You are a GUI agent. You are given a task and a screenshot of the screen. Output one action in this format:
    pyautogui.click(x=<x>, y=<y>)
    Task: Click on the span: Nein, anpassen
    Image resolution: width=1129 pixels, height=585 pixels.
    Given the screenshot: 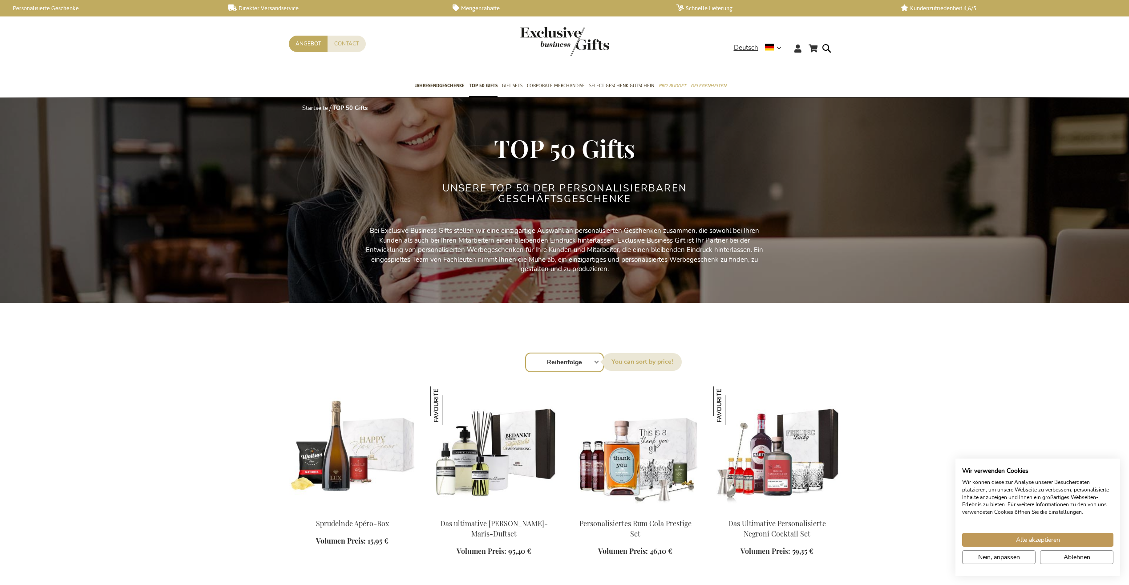 What is the action you would take?
    pyautogui.click(x=999, y=557)
    